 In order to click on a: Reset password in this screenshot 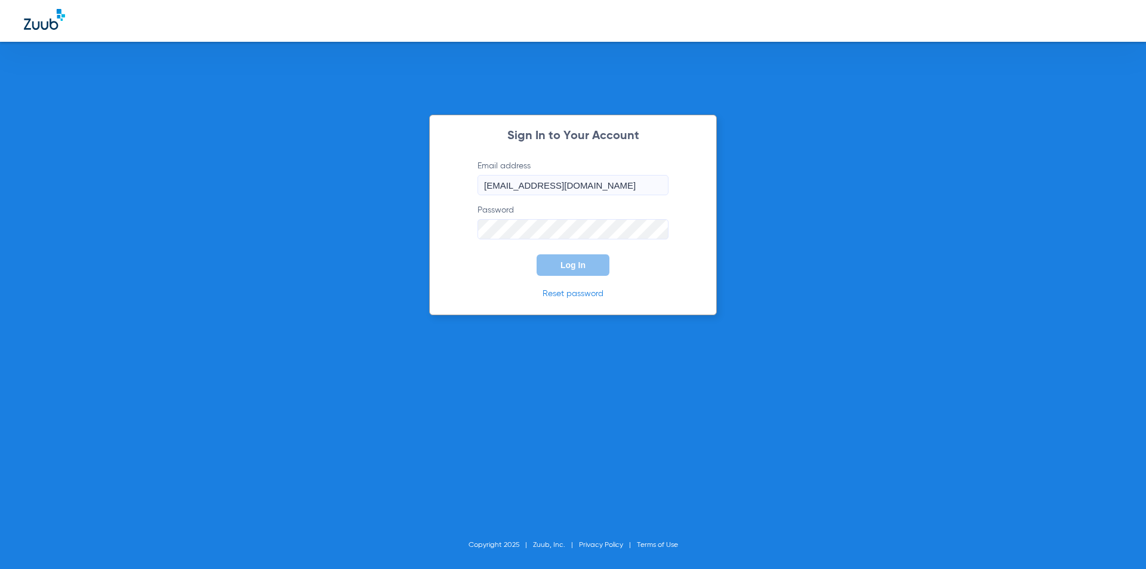, I will do `click(573, 294)`.